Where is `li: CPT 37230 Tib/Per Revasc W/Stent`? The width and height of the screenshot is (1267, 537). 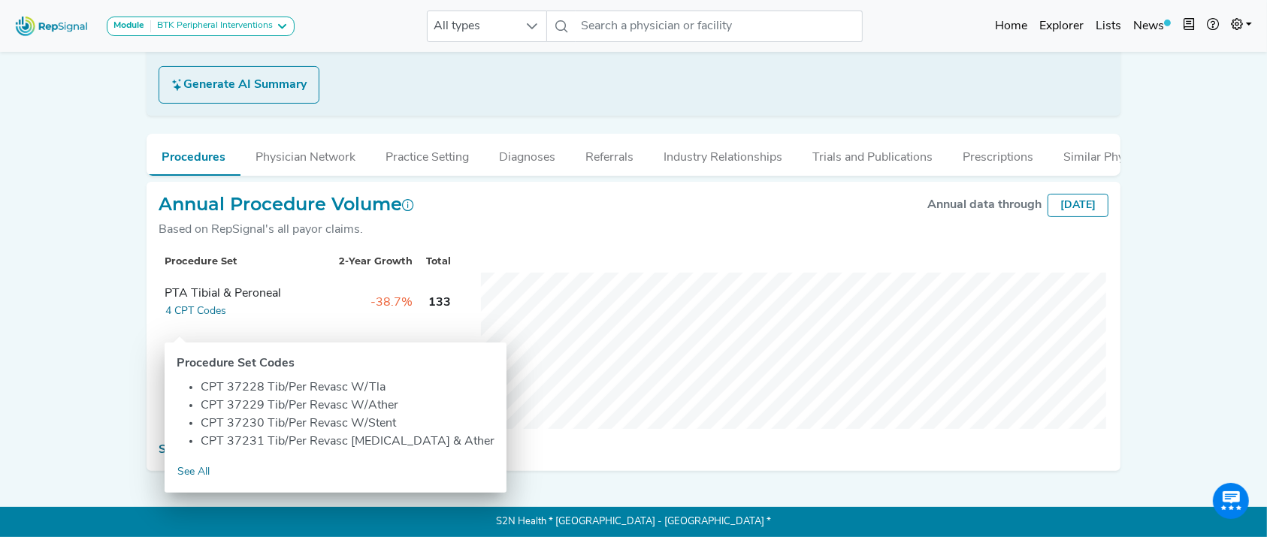 li: CPT 37230 Tib/Per Revasc W/Stent is located at coordinates (347, 424).